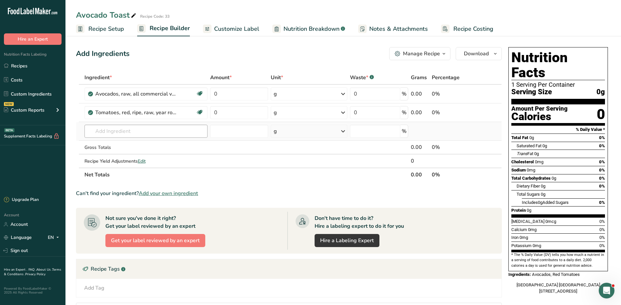 This screenshot has width=621, height=305. Describe the element at coordinates (136, 94) in the screenshot. I see `div: Avocados, raw, all commercial varieties` at that location.